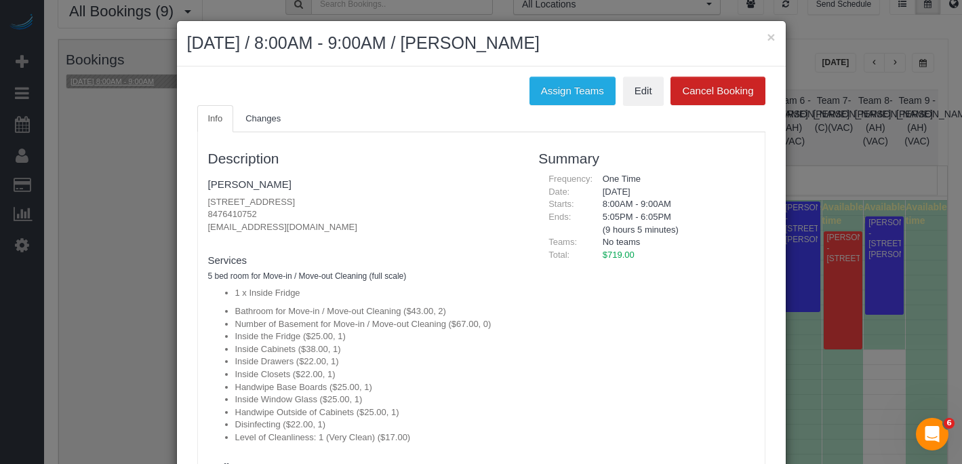 The width and height of the screenshot is (962, 464). I want to click on a: Edit, so click(644, 91).